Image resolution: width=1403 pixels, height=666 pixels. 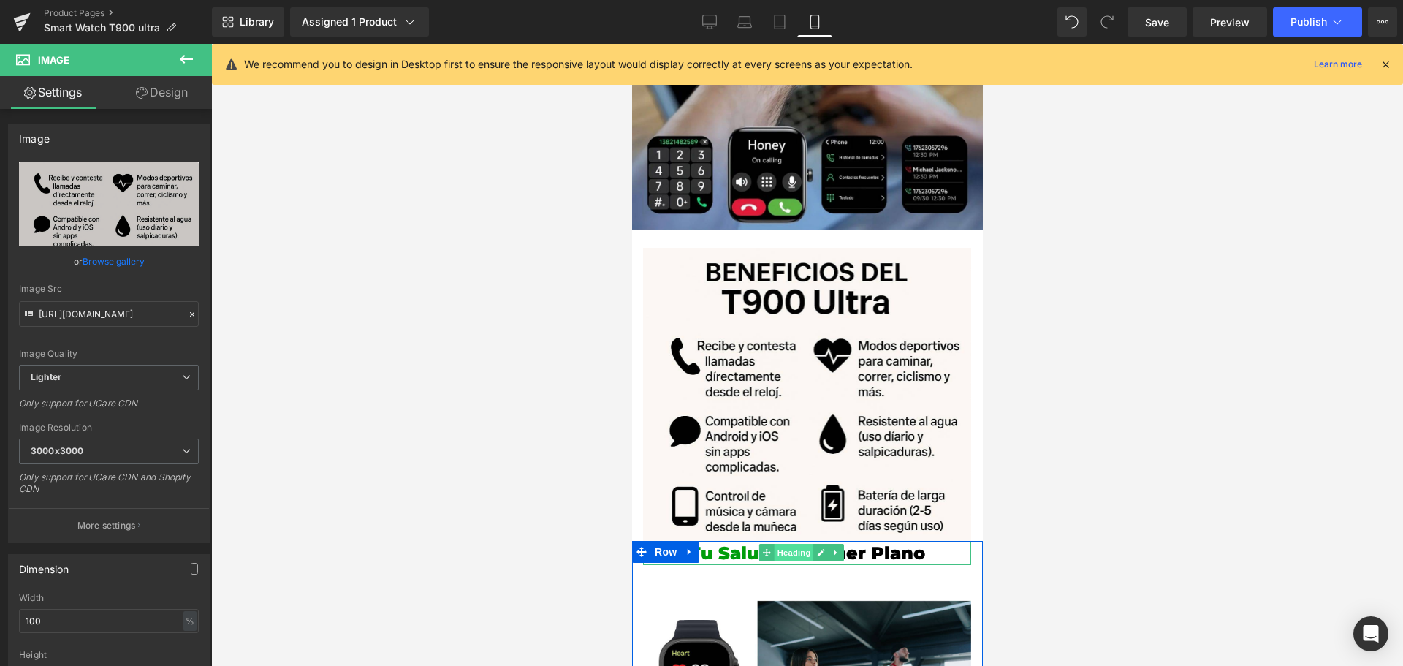 I want to click on a: Desktop, so click(x=710, y=22).